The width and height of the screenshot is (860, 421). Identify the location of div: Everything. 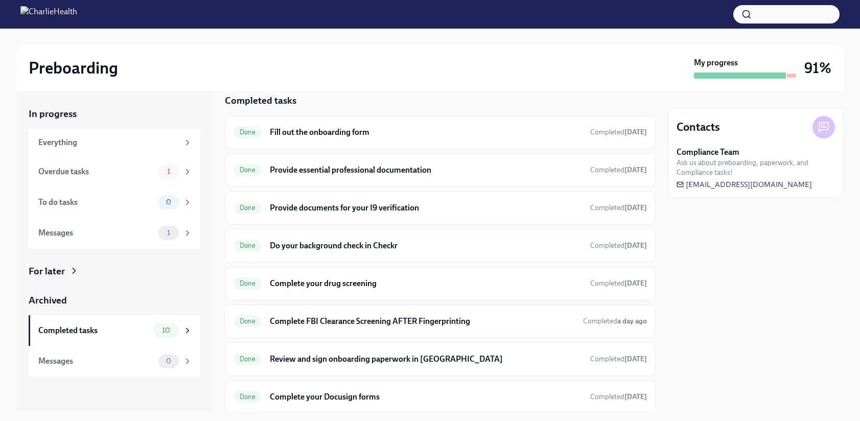
(108, 143).